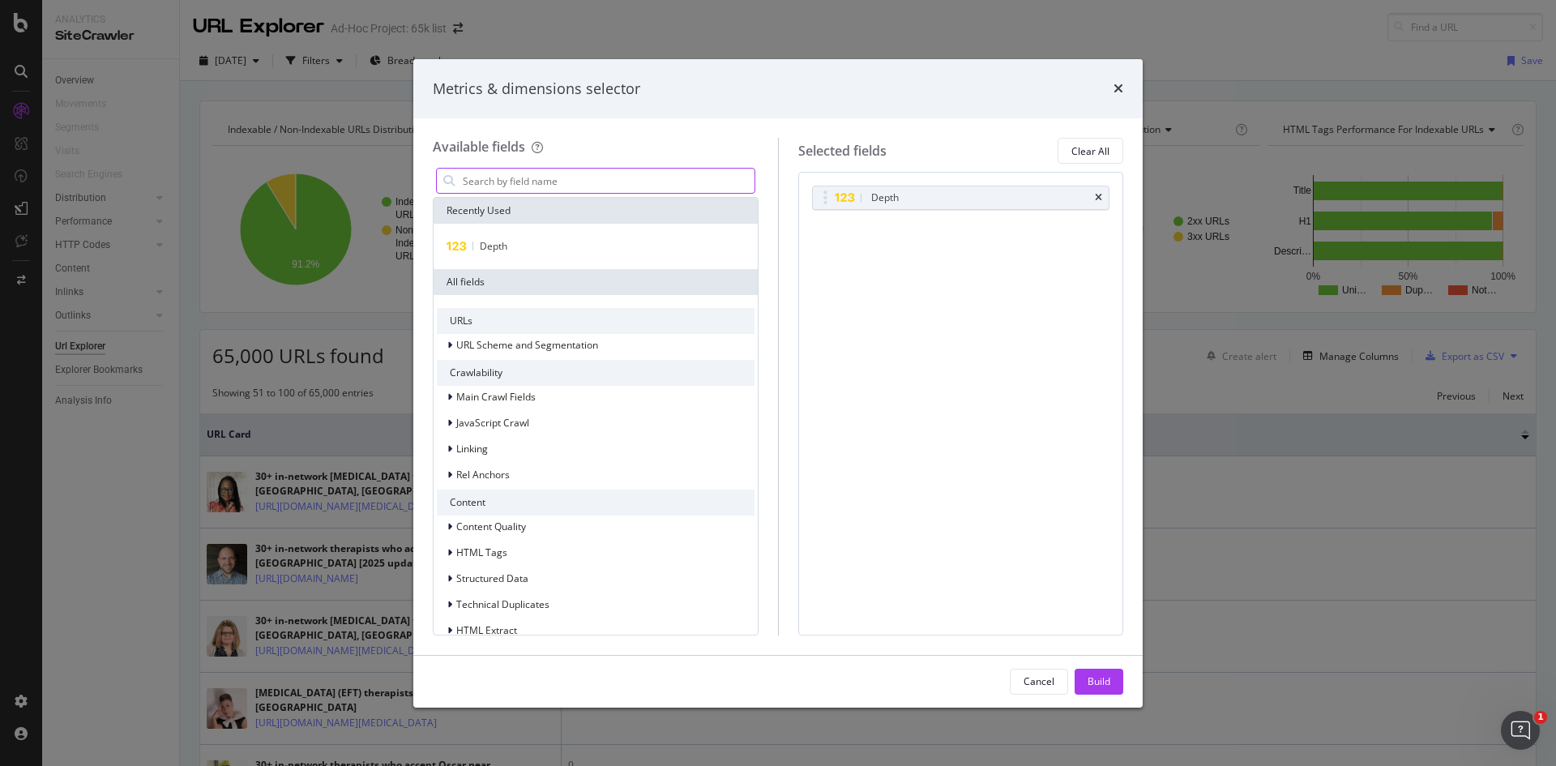  What do you see at coordinates (596, 373) in the screenshot?
I see `div: Crawlability` at bounding box center [596, 373].